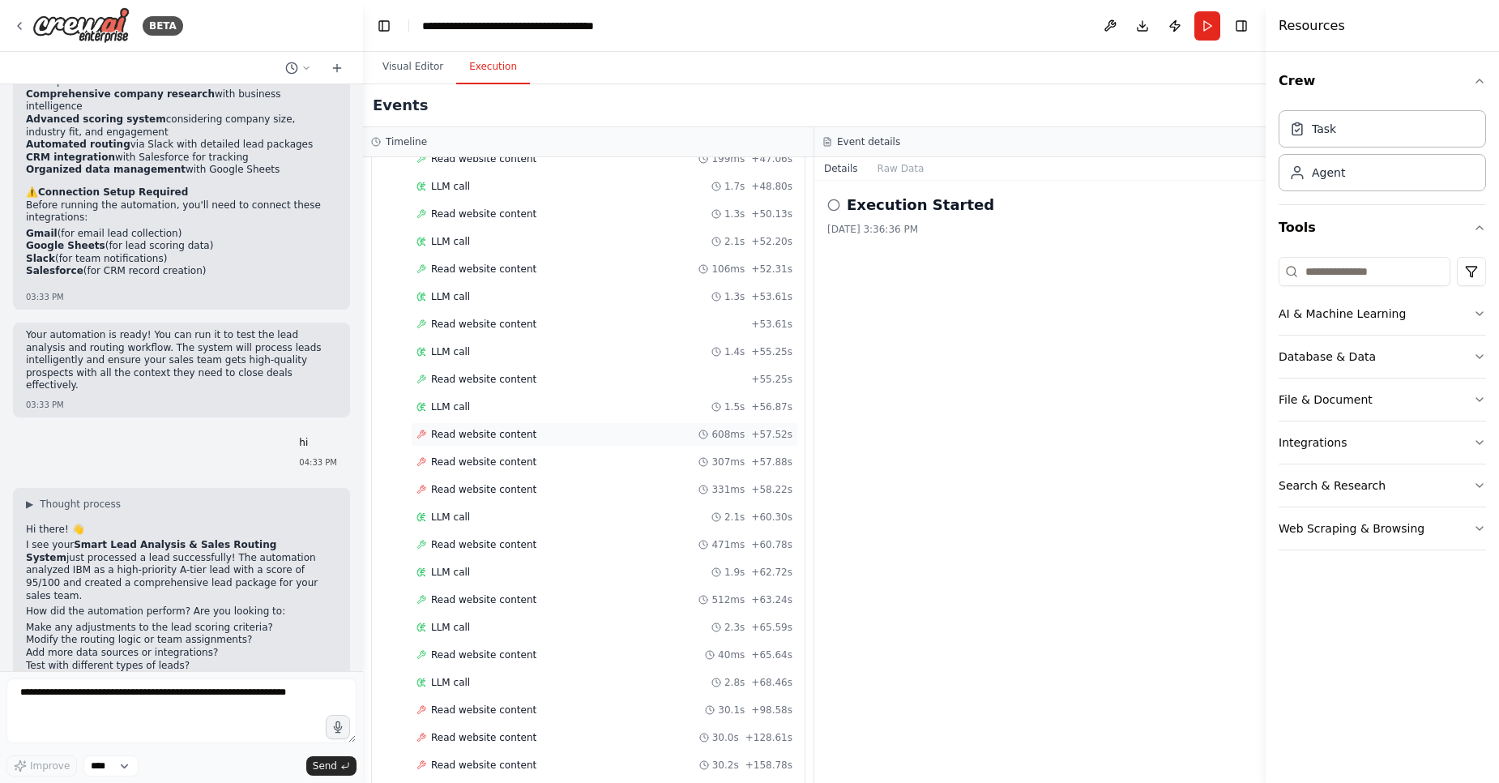 The width and height of the screenshot is (1499, 783). Describe the element at coordinates (1382, 528) in the screenshot. I see `button: Web Scraping & Browsing` at that location.